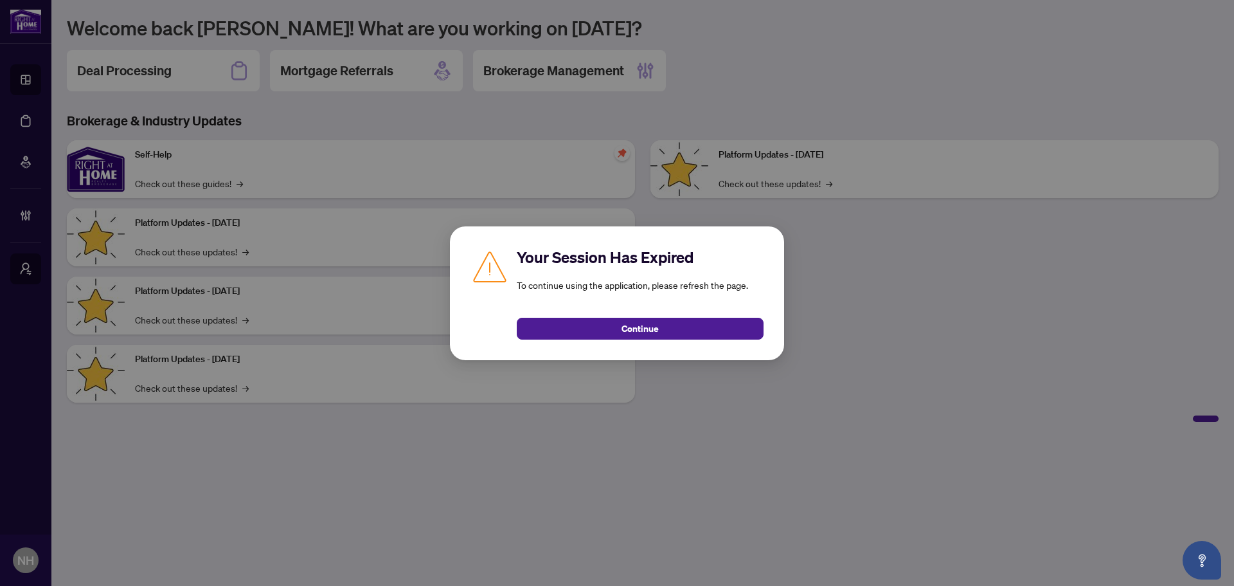  Describe the element at coordinates (640, 293) in the screenshot. I see `div: To continue using the application, please refresh the page.` at that location.